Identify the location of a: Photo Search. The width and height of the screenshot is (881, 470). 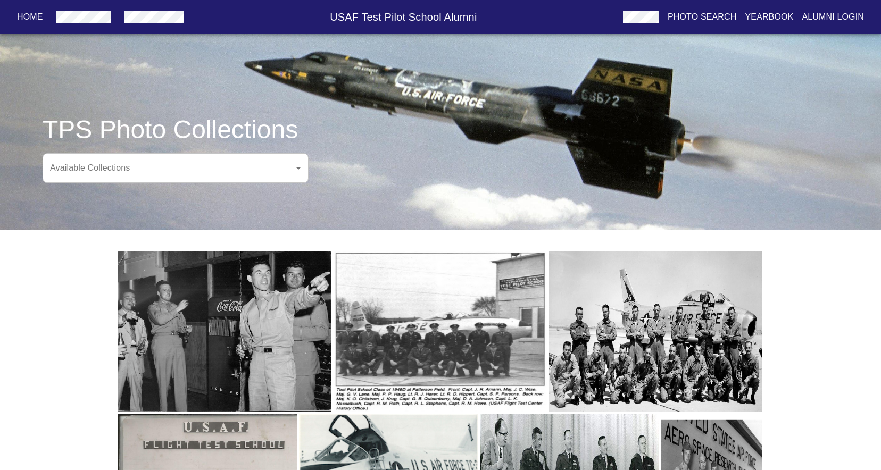
(702, 17).